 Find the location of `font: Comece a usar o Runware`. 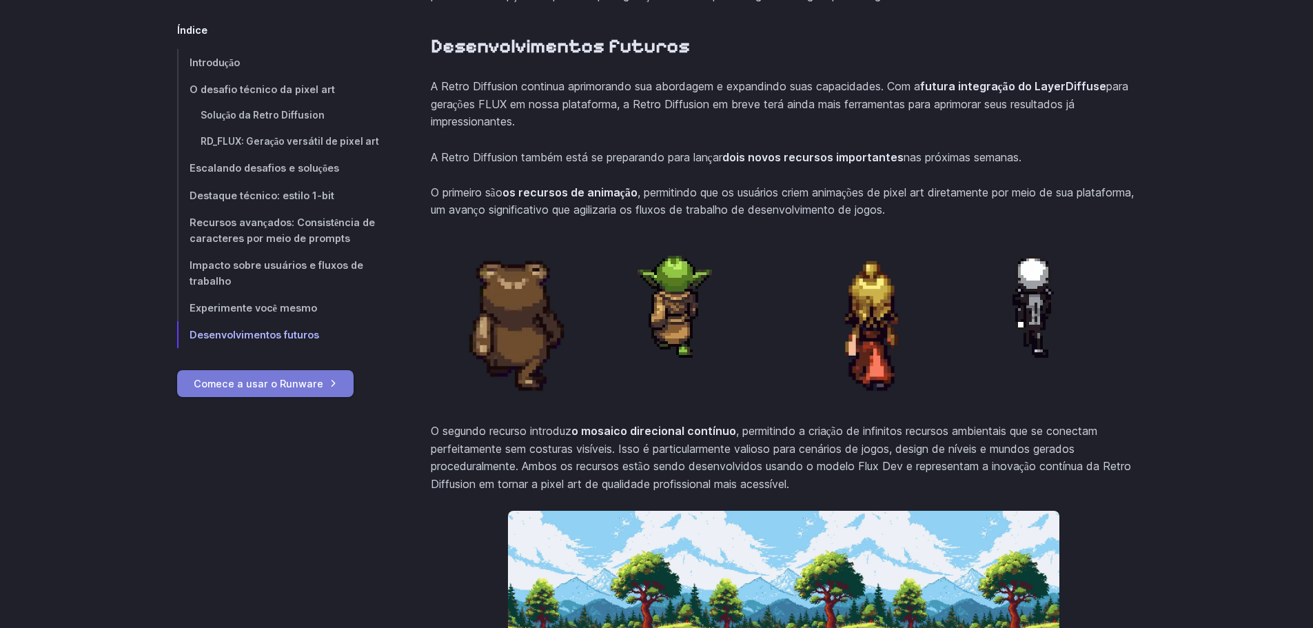

font: Comece a usar o Runware is located at coordinates (258, 383).